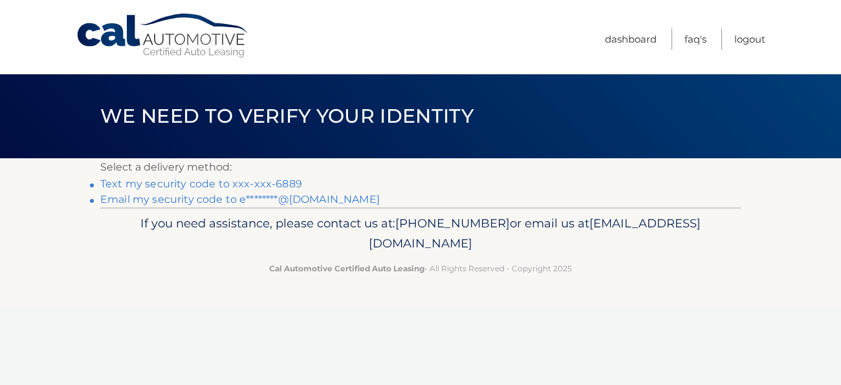  I want to click on strong: Cal Automotive Certified Auto Leasing, so click(347, 268).